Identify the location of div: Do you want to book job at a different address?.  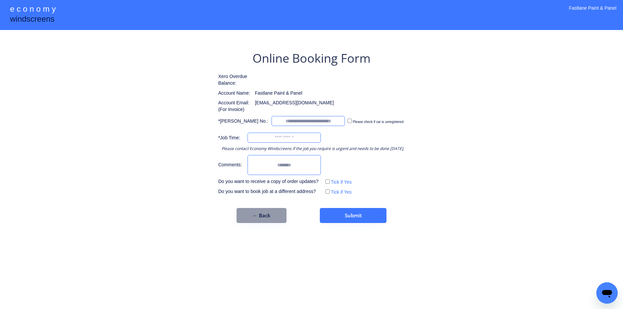
(270, 192).